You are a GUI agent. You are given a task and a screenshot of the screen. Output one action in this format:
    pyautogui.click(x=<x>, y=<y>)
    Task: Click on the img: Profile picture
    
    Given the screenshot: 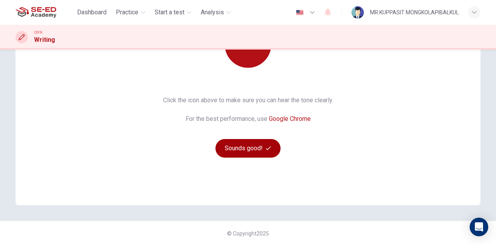 What is the action you would take?
    pyautogui.click(x=357, y=12)
    